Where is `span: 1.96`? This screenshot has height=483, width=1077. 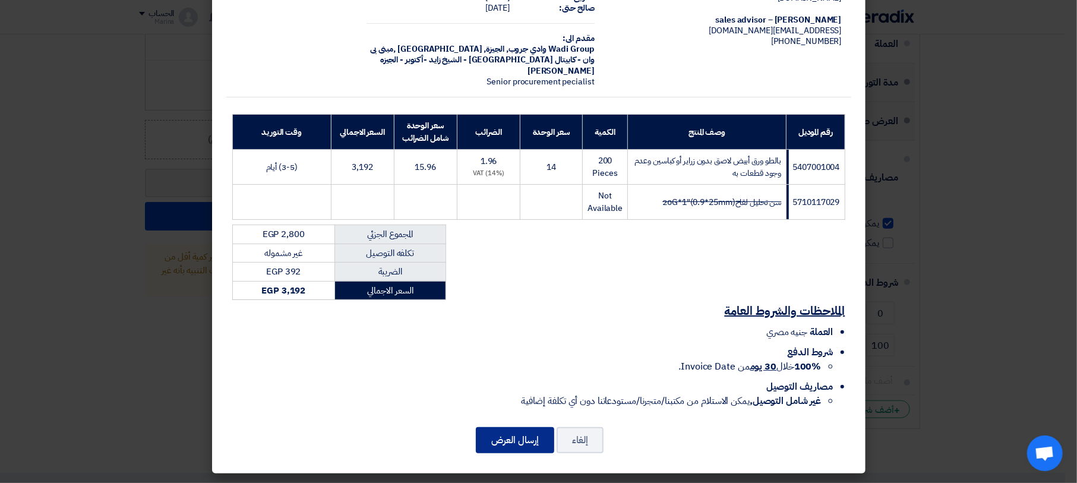
span: 1.96 is located at coordinates (489, 161).